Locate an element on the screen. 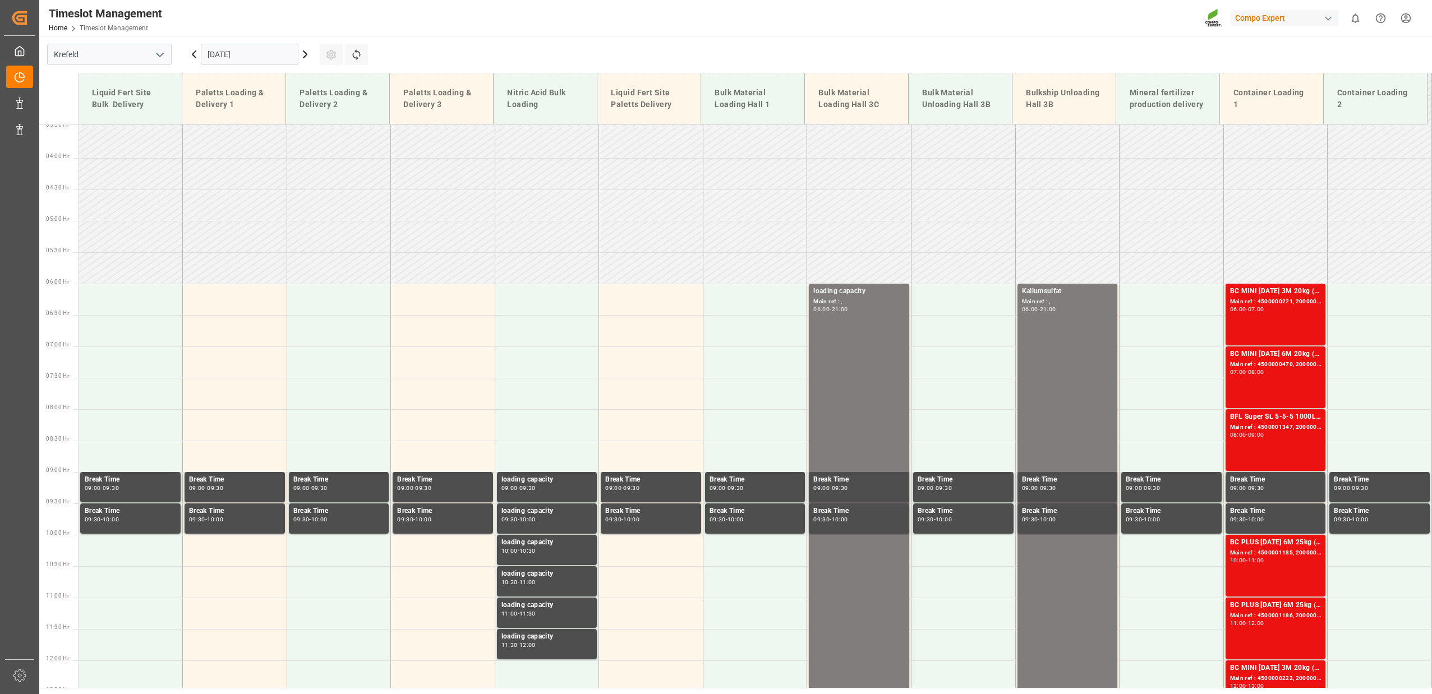 The height and width of the screenshot is (694, 1432). div: Main ref : 4500001347, 2000001250 is located at coordinates (1276, 427).